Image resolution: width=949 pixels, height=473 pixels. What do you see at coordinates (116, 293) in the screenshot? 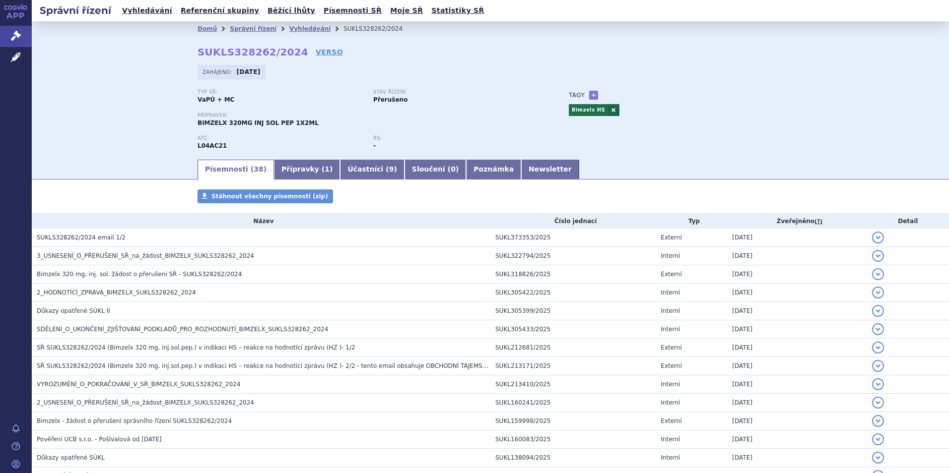
I see `span: 2_HODNOTÍCÍ_ZPRÁVA_BIMZELX_SUKLS328262_2024` at bounding box center [116, 293].